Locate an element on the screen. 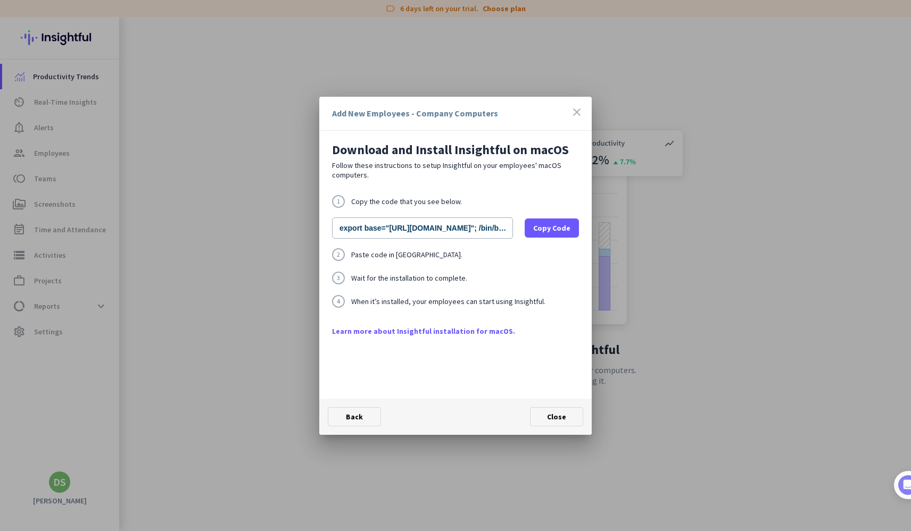 Image resolution: width=911 pixels, height=531 pixels. div: Add New Employees - Company Computers is located at coordinates (415, 113).